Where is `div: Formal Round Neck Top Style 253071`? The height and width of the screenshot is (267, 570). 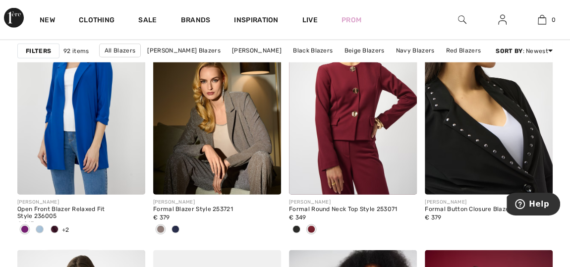 div: Formal Round Neck Top Style 253071 is located at coordinates (353, 210).